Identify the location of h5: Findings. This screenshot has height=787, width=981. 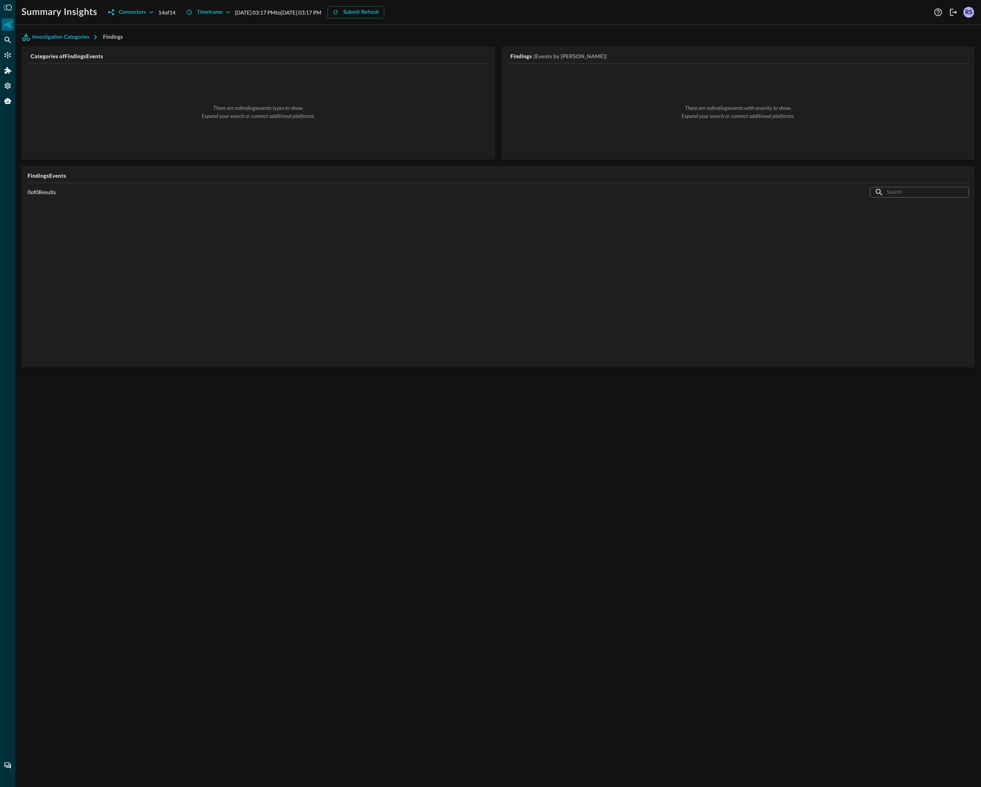
(521, 56).